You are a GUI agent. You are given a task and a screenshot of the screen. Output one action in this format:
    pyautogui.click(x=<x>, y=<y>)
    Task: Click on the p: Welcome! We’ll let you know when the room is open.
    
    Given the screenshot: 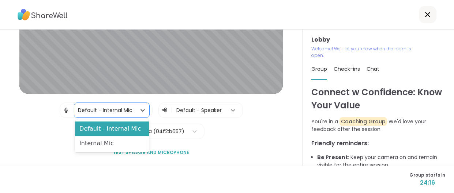 What is the action you would take?
    pyautogui.click(x=364, y=52)
    